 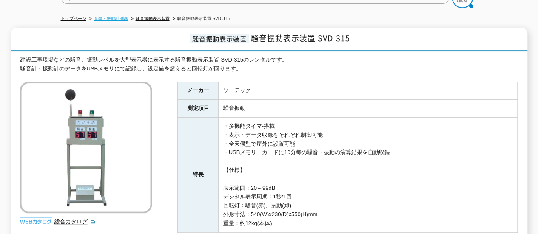 I want to click on div: 建設工事現場などの騒音、振動レベルを大型表示器に表示する騒音振動表示装置 SVD-315のレンタルです。 騒音計・振動計のデータをUSBメモリにて記録し、設定値を超えると回転灯が回ります。, so click(x=269, y=65).